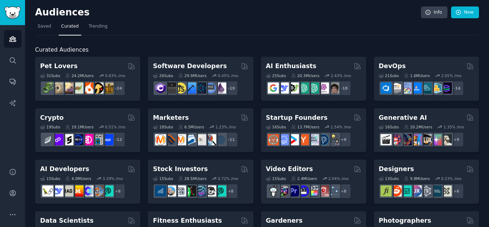 This screenshot has height=227, width=489. Describe the element at coordinates (457, 88) in the screenshot. I see `div: + 14` at that location.